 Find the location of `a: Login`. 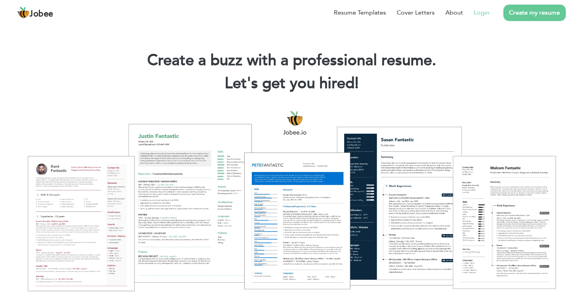

a: Login is located at coordinates (482, 13).